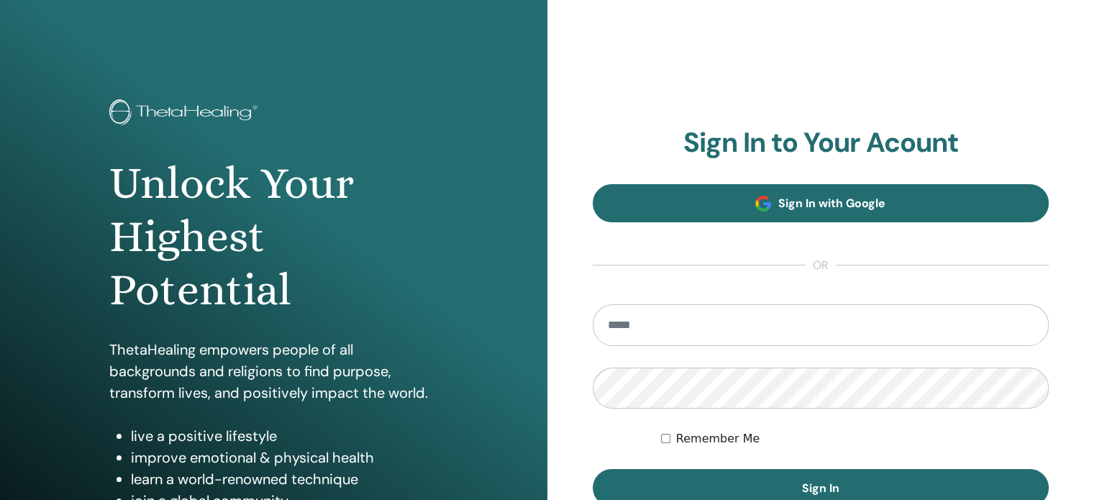 The height and width of the screenshot is (500, 1094). I want to click on div: v 4.0.25, so click(55, 29).